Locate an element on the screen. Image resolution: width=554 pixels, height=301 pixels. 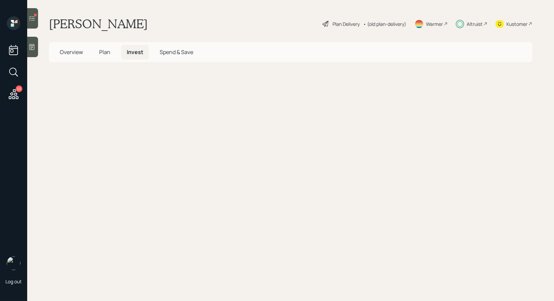
span: Plan is located at coordinates (105, 52).